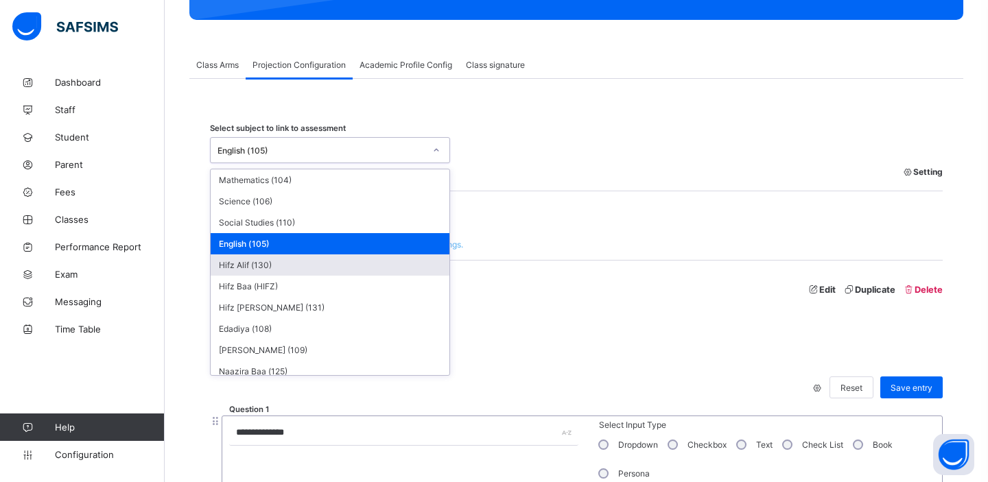 The width and height of the screenshot is (988, 482). What do you see at coordinates (110, 274) in the screenshot?
I see `span: Exam` at bounding box center [110, 274].